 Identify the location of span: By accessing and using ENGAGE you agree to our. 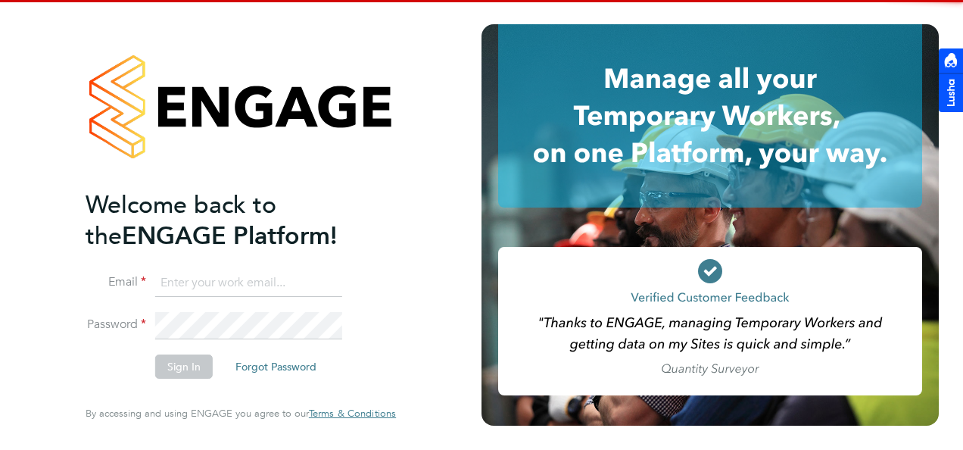
(241, 413).